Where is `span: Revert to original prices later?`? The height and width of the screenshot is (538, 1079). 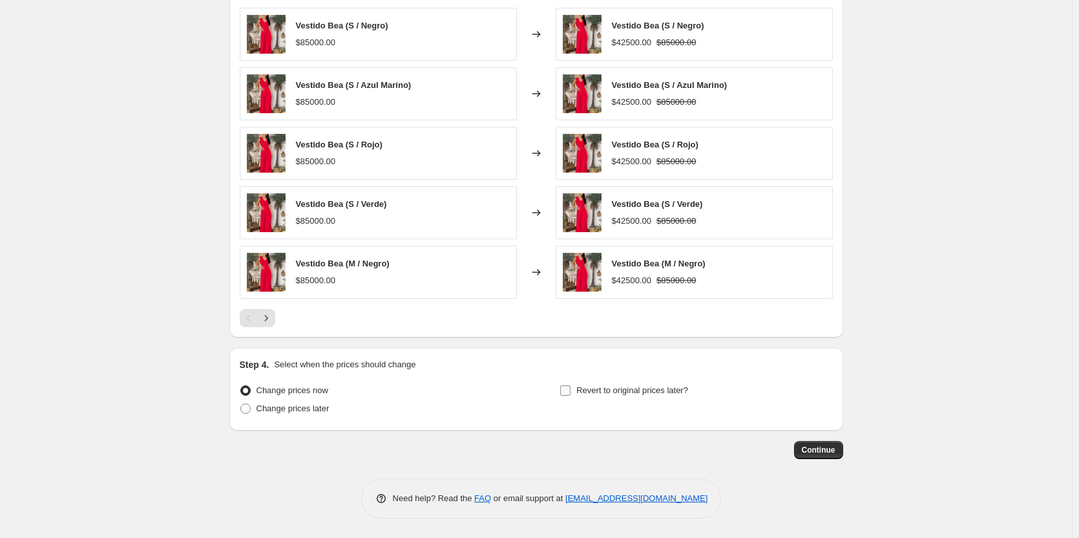 span: Revert to original prices later? is located at coordinates (632, 390).